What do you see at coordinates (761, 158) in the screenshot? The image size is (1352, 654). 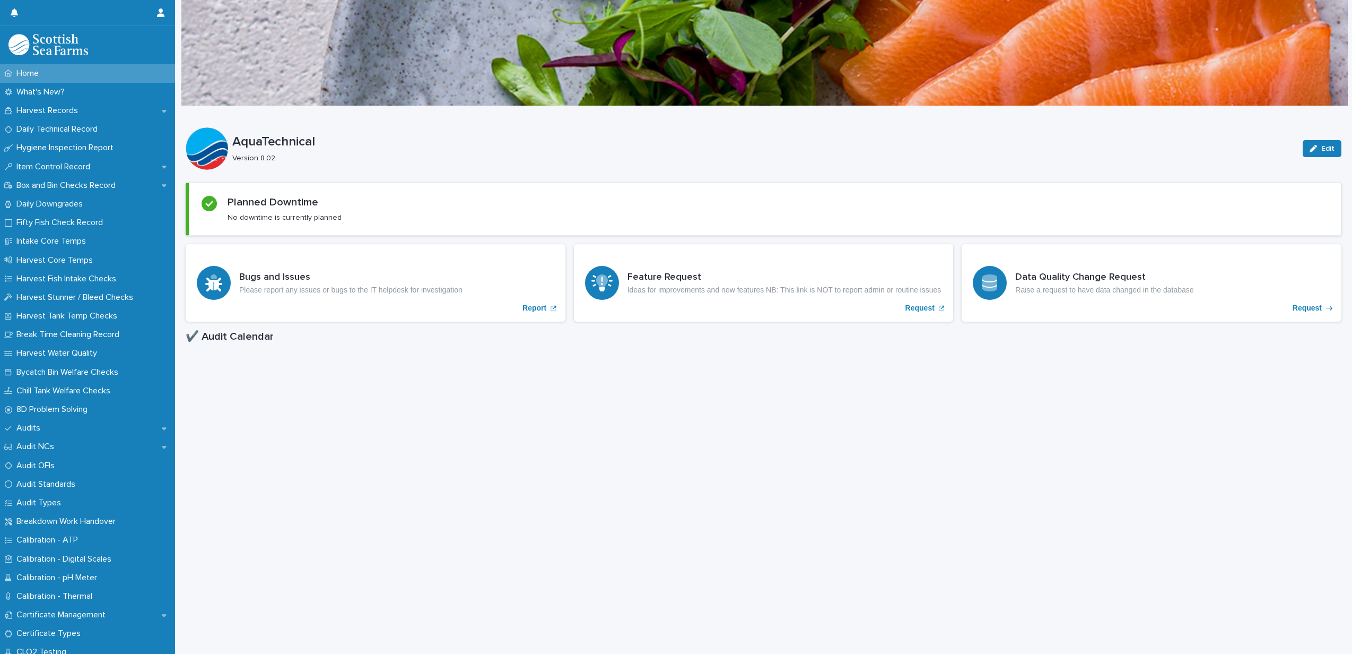 I see `p: Version 8.02` at bounding box center [761, 158].